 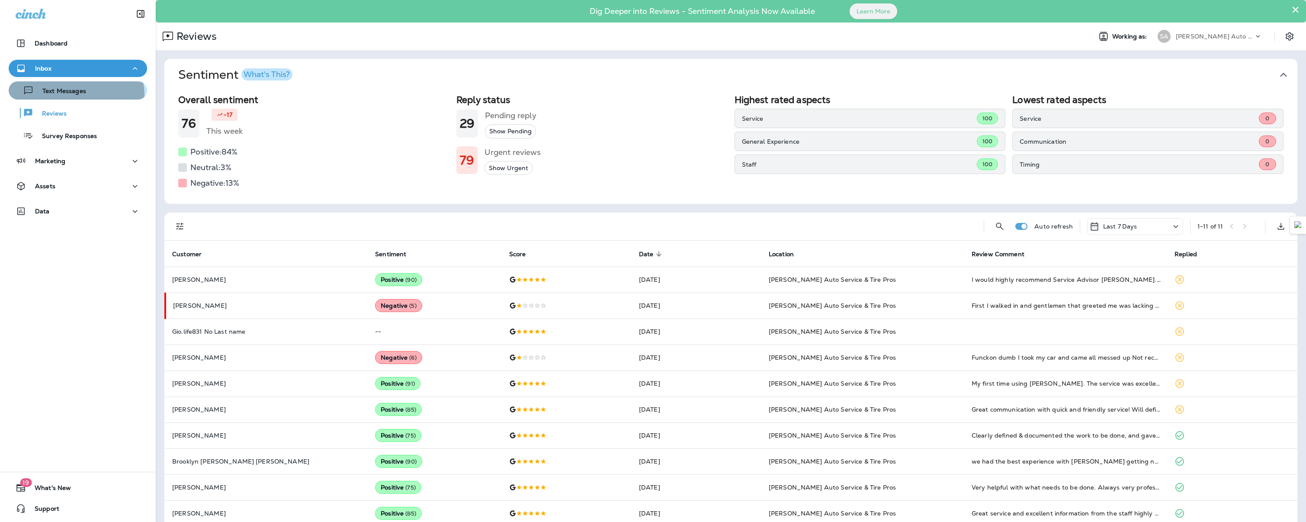 What do you see at coordinates (413, 305) in the screenshot?
I see `span: ( 5 )` at bounding box center [413, 305].